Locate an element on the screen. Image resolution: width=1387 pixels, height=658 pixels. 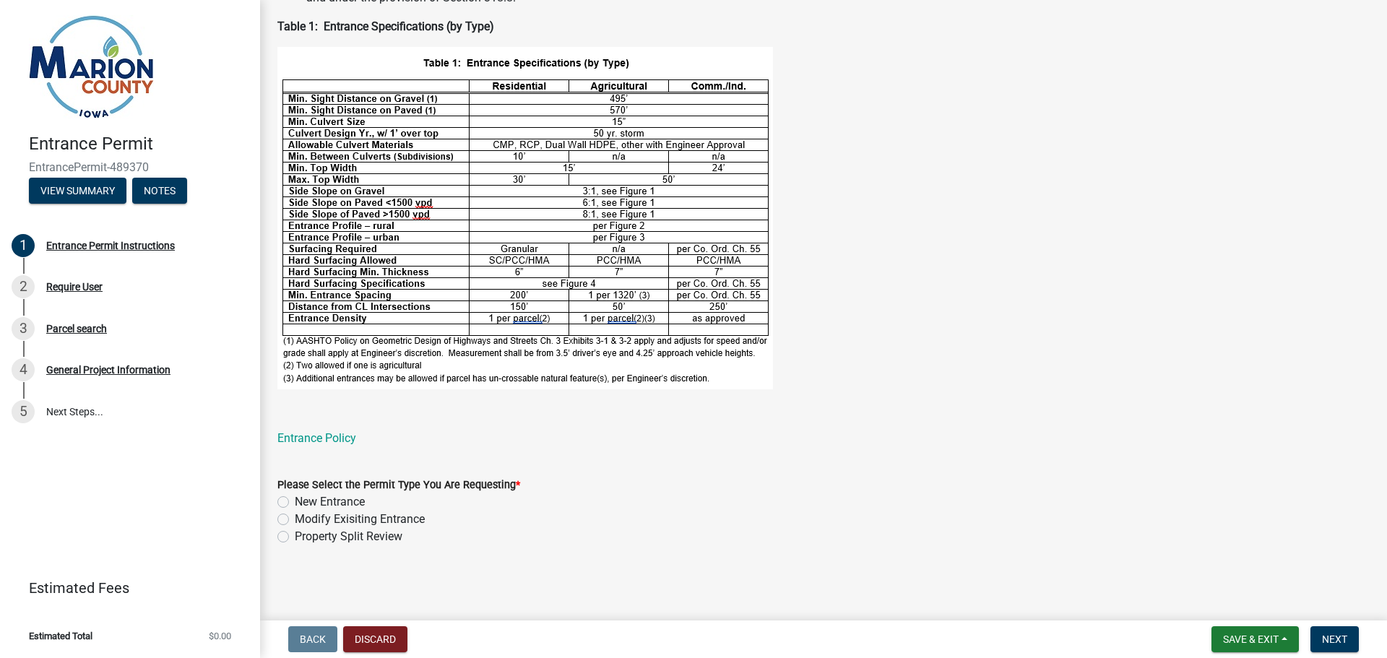
button: Discard is located at coordinates (375, 639).